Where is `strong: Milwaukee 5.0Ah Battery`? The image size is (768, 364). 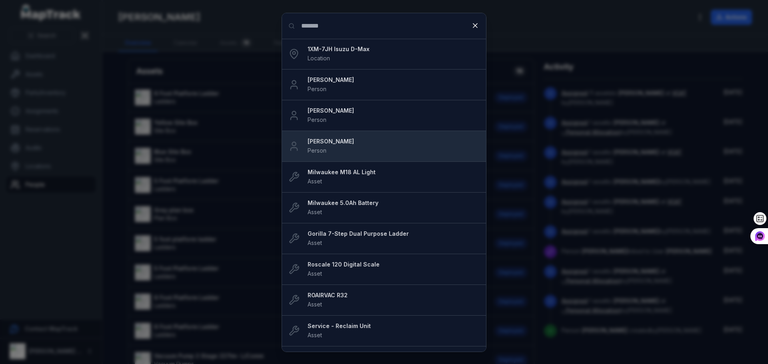 strong: Milwaukee 5.0Ah Battery is located at coordinates (393, 203).